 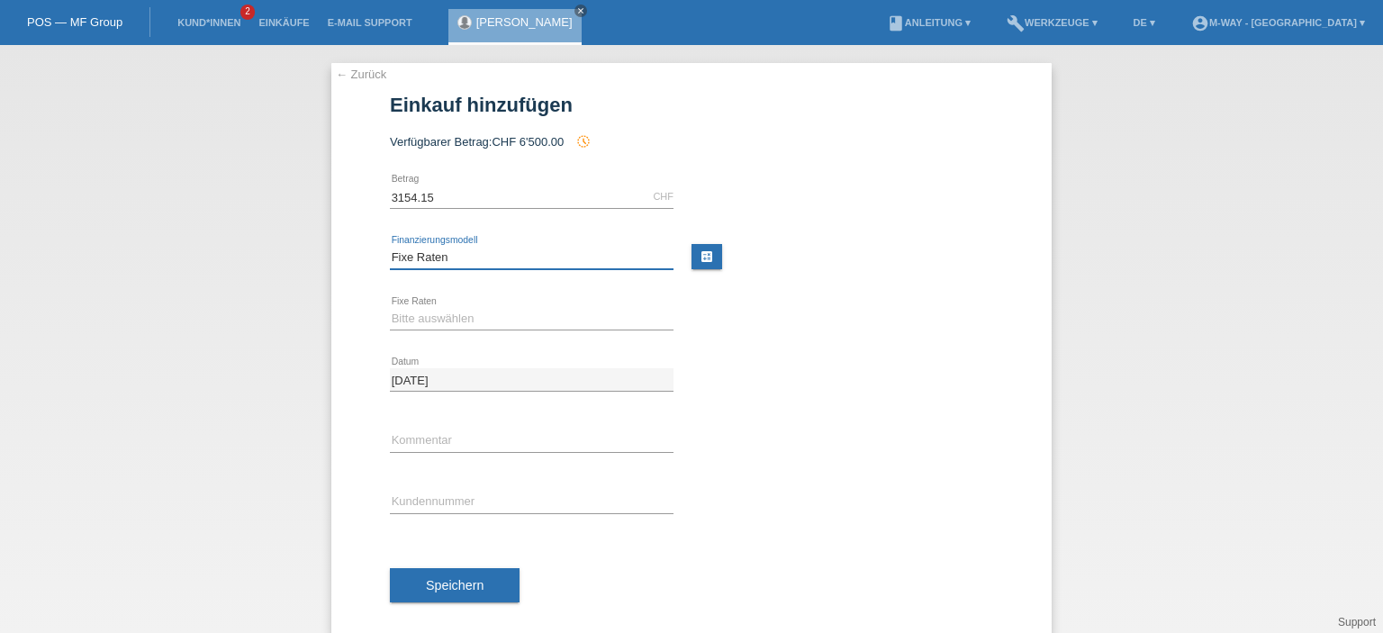 What do you see at coordinates (248, 12) in the screenshot?
I see `span: 2` at bounding box center [248, 12].